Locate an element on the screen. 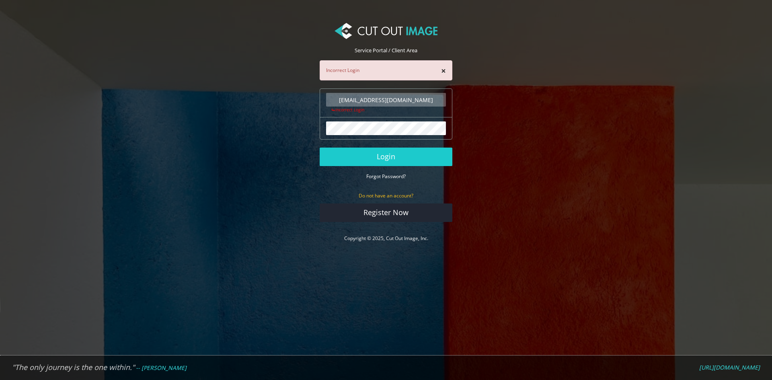 The height and width of the screenshot is (380, 772). a: Forgot Password? is located at coordinates (386, 176).